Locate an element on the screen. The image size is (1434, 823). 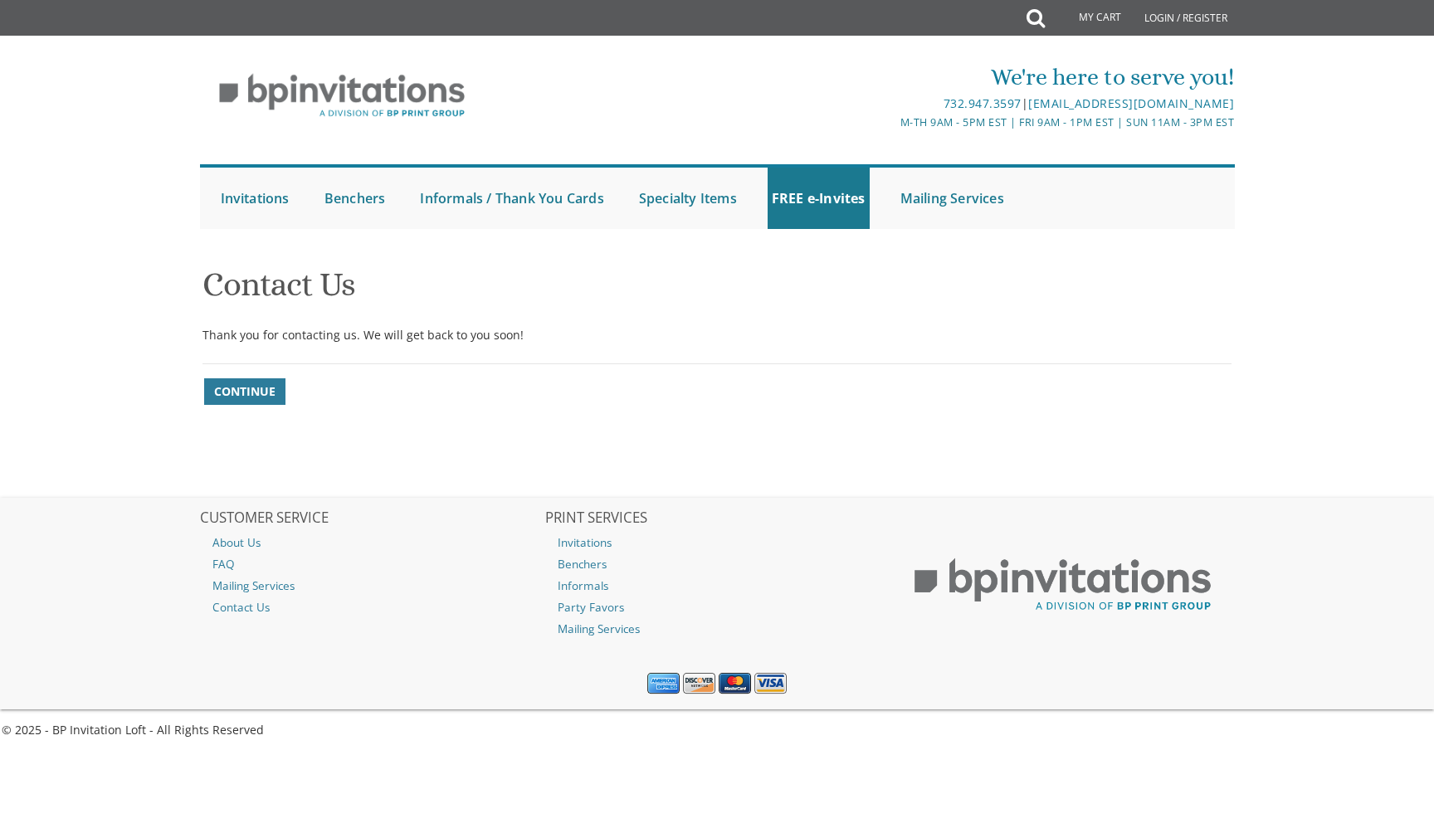
p: Thank you for contacting us. We will get back to you soon! is located at coordinates (717, 335).